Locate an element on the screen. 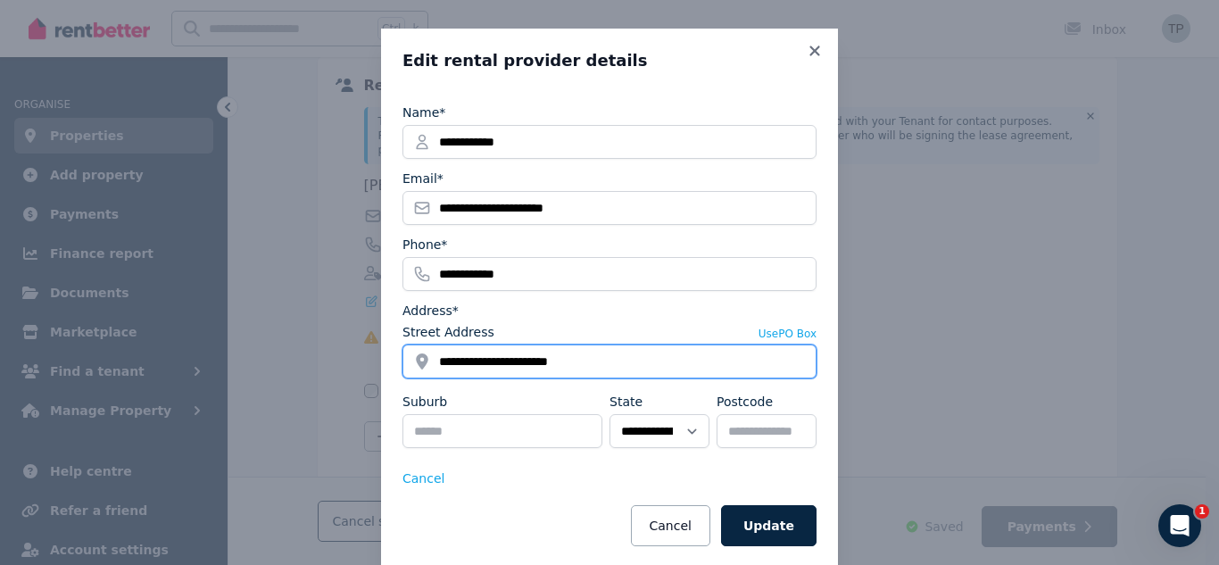 This screenshot has width=1219, height=565. label: State is located at coordinates (625, 401).